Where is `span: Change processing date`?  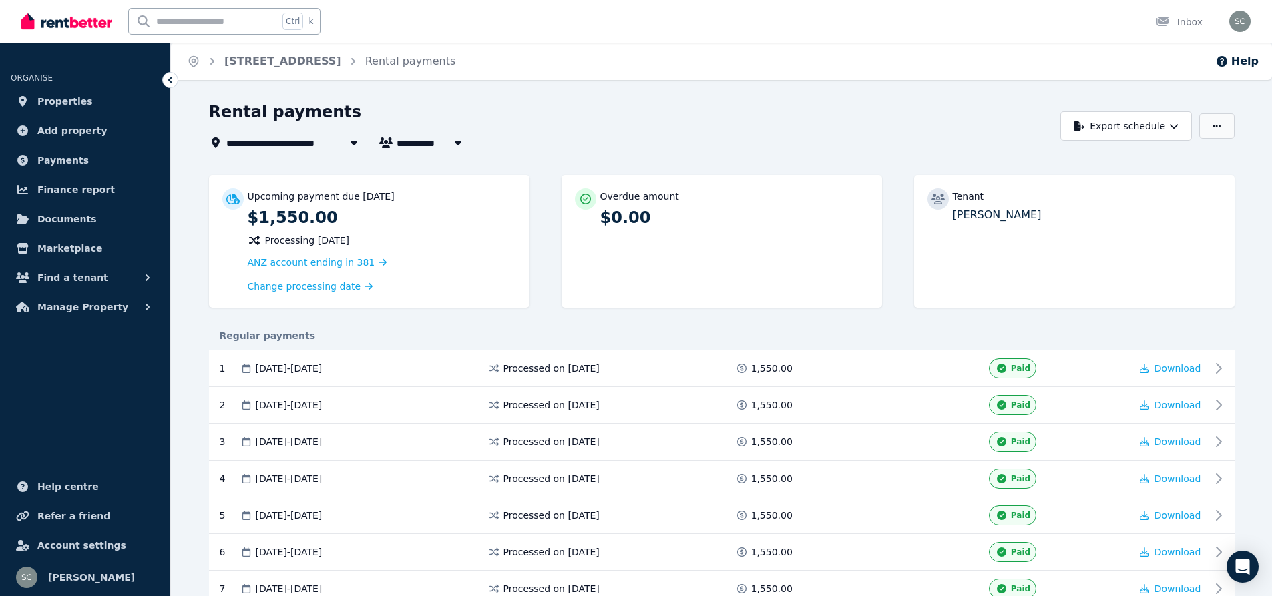
span: Change processing date is located at coordinates (305, 286).